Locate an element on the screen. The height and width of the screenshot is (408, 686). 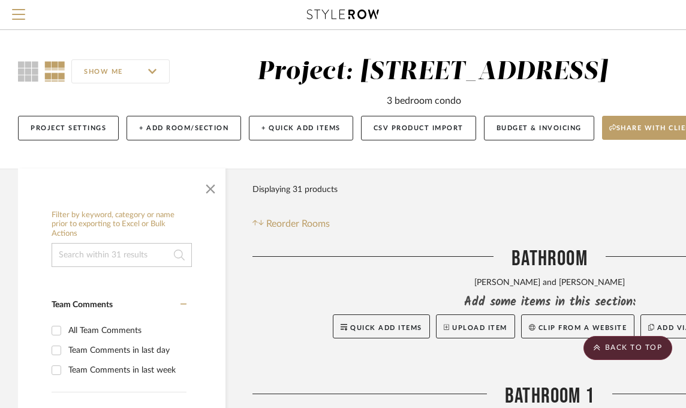
button: Project Settings is located at coordinates (68, 128).